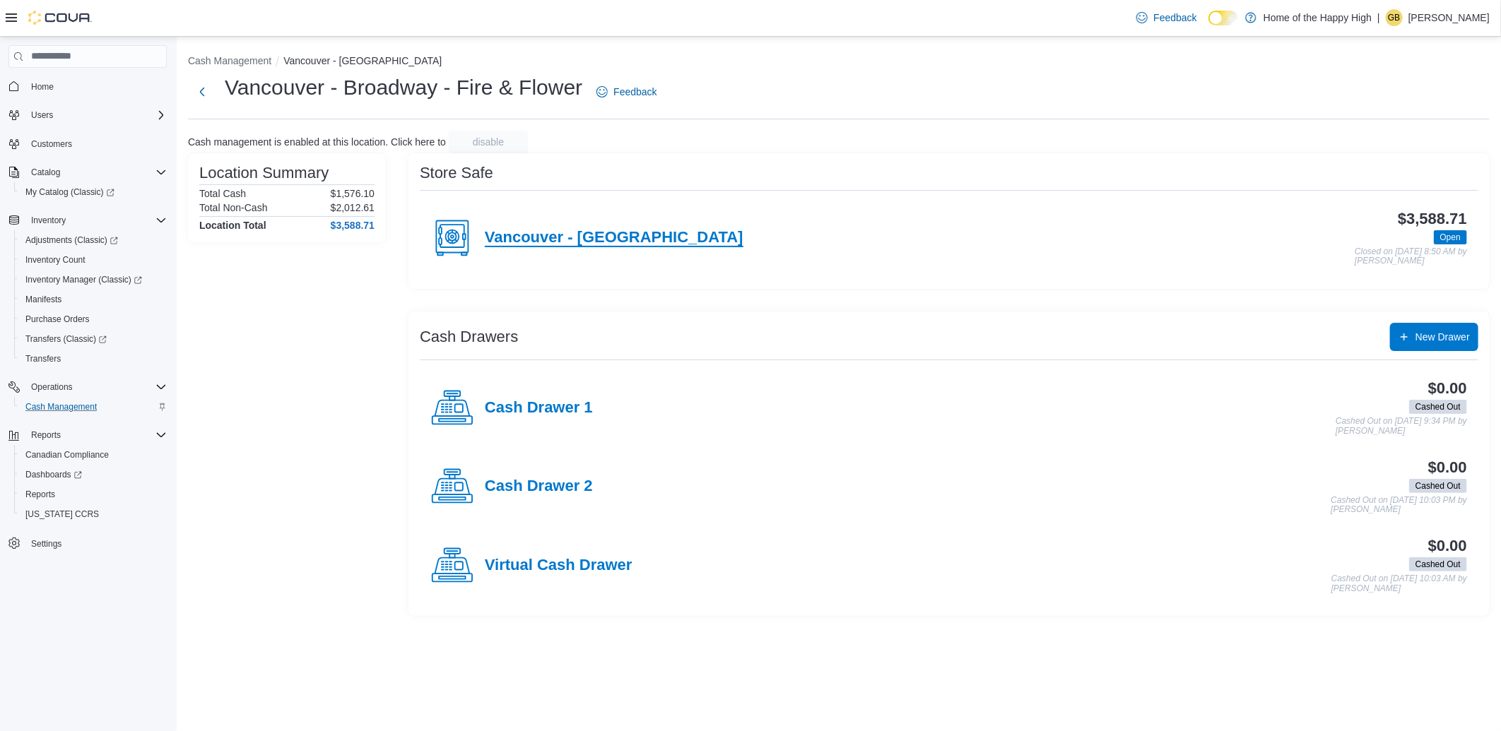  I want to click on span: Open, so click(1450, 237).